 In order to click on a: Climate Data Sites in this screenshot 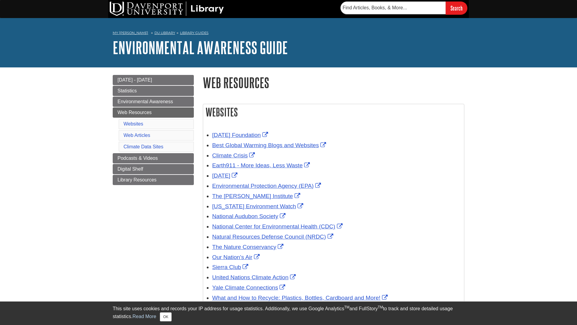, I will do `click(143, 146)`.